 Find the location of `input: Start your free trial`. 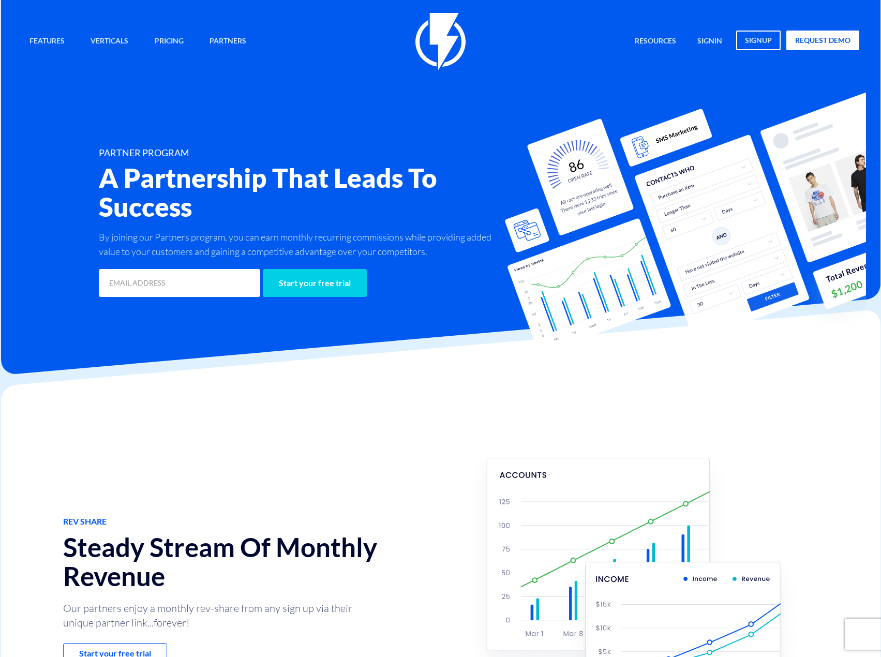

input: Start your free trial is located at coordinates (314, 283).